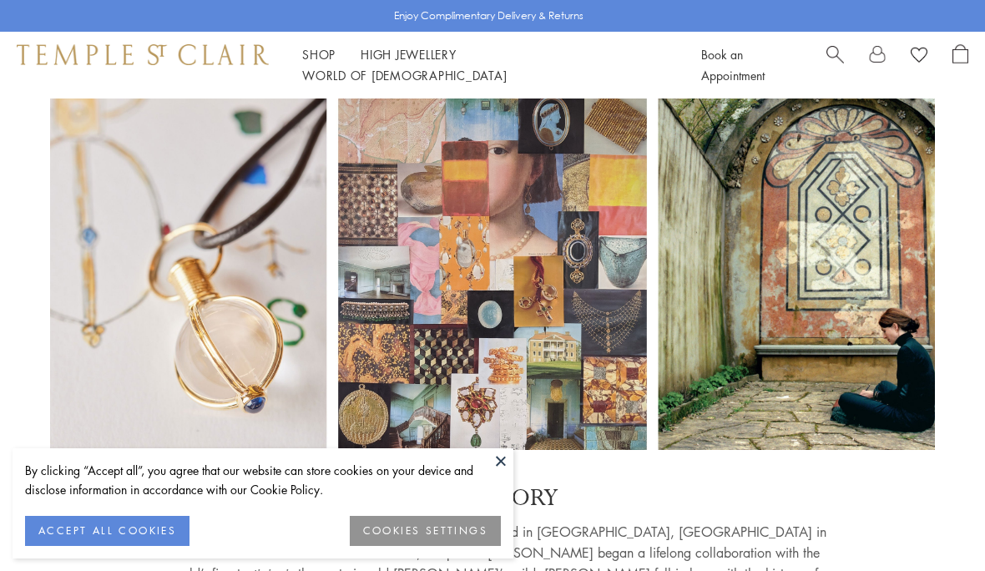 The height and width of the screenshot is (571, 985). I want to click on img: Temple St. Clair, so click(143, 54).